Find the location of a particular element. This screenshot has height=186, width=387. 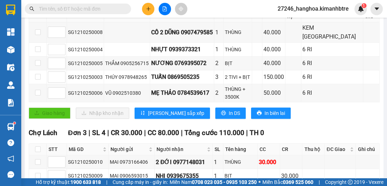

div: SG1210250003 is located at coordinates (85, 77).